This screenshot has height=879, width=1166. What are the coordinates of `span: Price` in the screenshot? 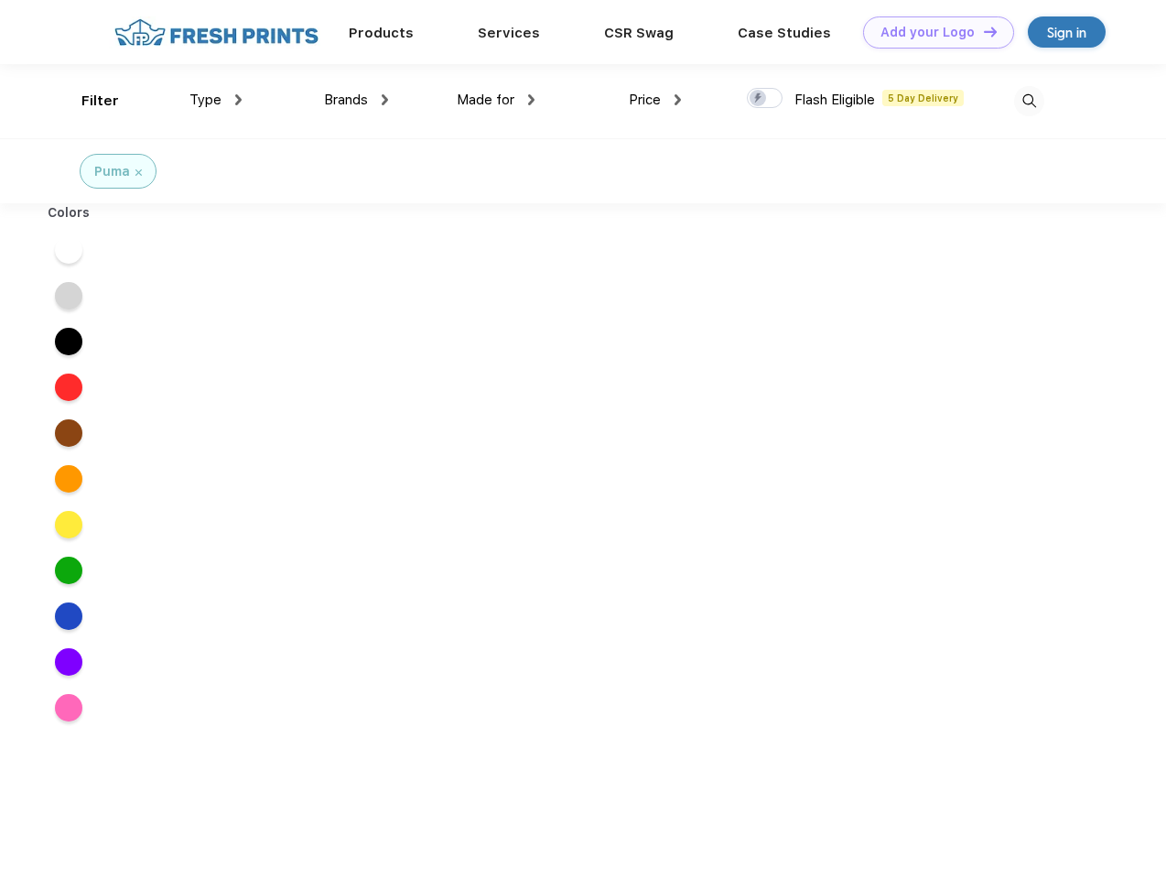 It's located at (644, 100).